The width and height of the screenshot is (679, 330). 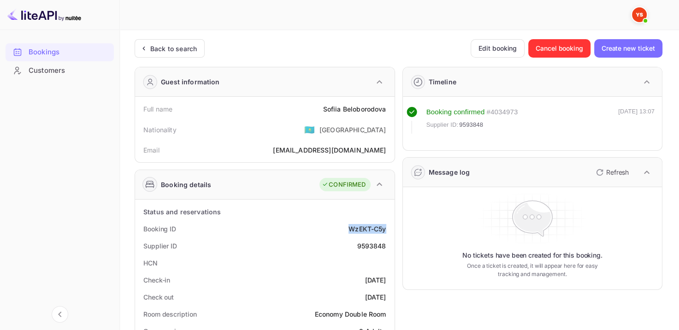 What do you see at coordinates (560, 48) in the screenshot?
I see `button: Cancel booking` at bounding box center [560, 48].